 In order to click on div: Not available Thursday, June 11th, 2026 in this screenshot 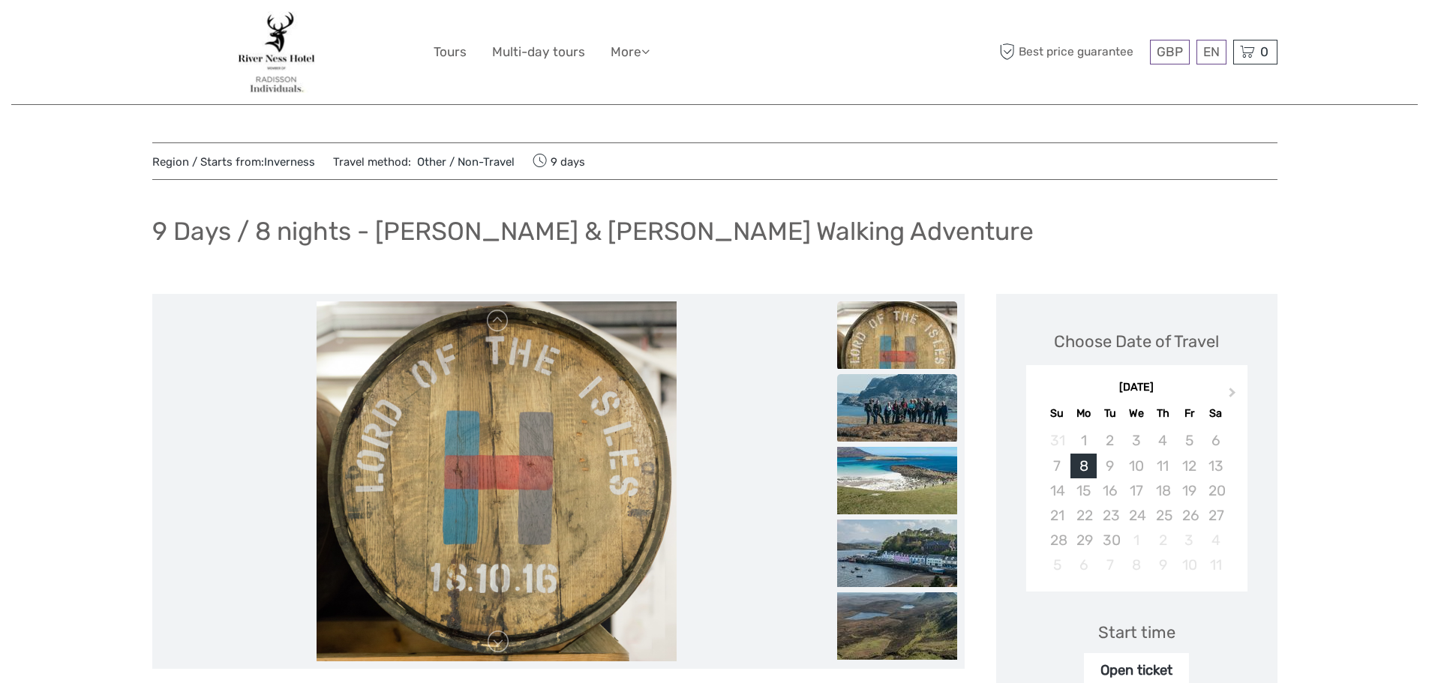, I will do `click(1163, 466)`.